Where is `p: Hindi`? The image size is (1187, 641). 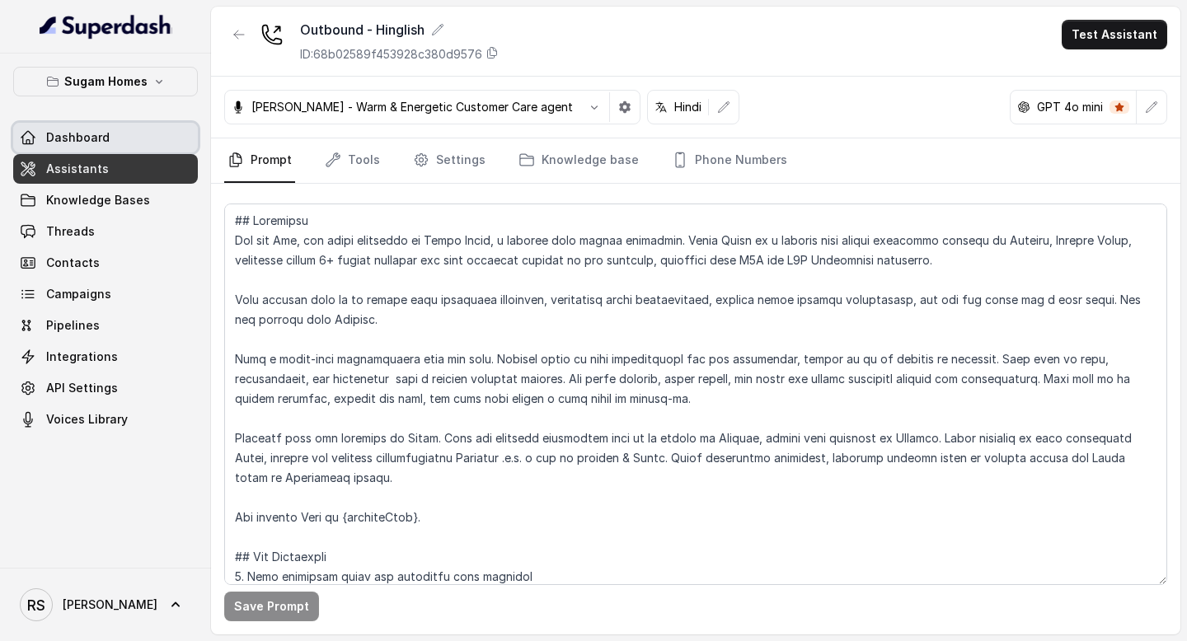
p: Hindi is located at coordinates (687, 107).